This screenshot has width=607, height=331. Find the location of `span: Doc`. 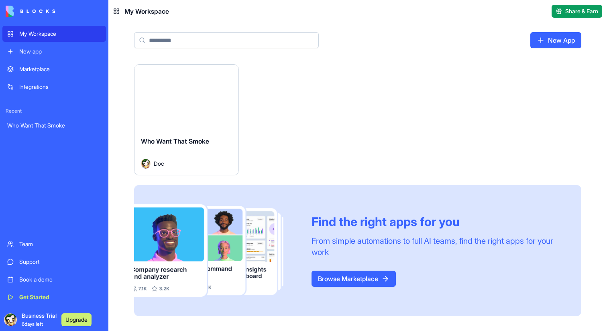

span: Doc is located at coordinates (159, 163).